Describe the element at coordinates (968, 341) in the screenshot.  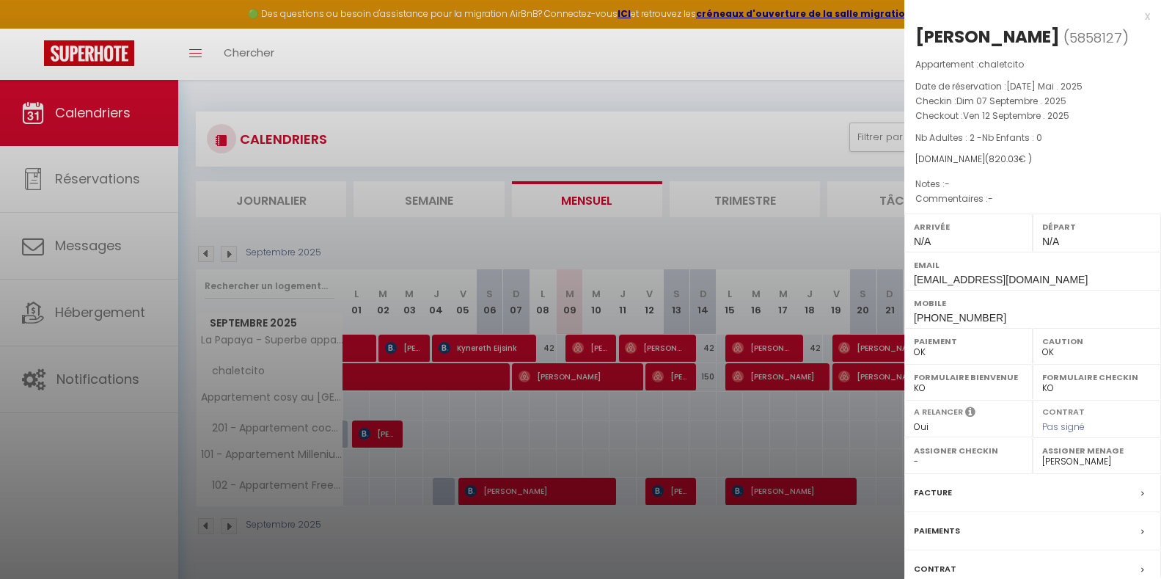
I see `label: Paiement` at that location.